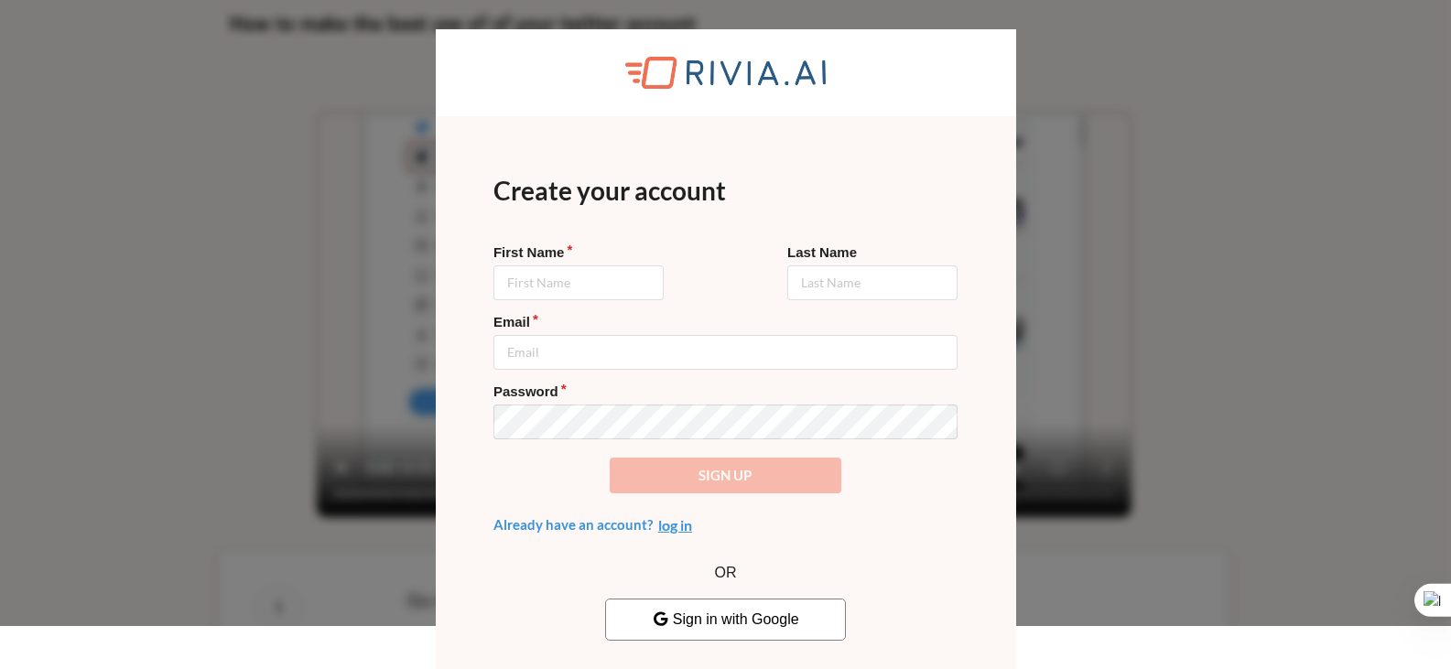 The height and width of the screenshot is (669, 1451). I want to click on input: First Name, so click(578, 283).